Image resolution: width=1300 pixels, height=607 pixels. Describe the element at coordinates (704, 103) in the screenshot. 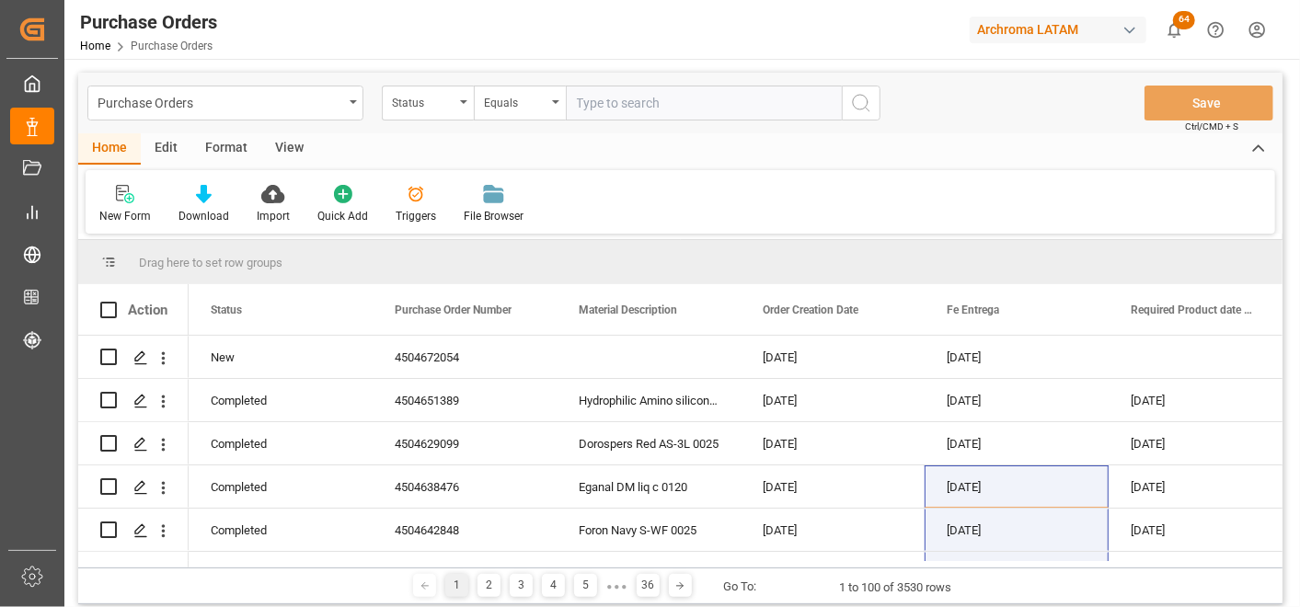

I see `input: Type to search` at that location.